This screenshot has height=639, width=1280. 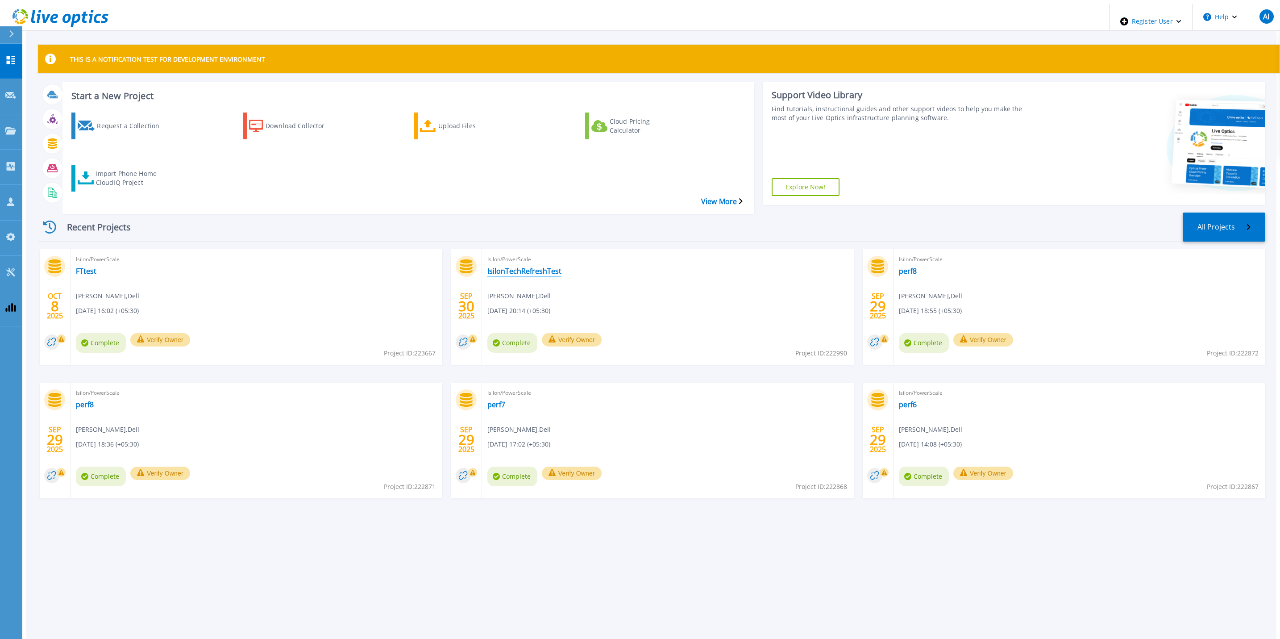 What do you see at coordinates (645, 126) in the screenshot?
I see `div: Cloud Pricing Calculator` at bounding box center [645, 126].